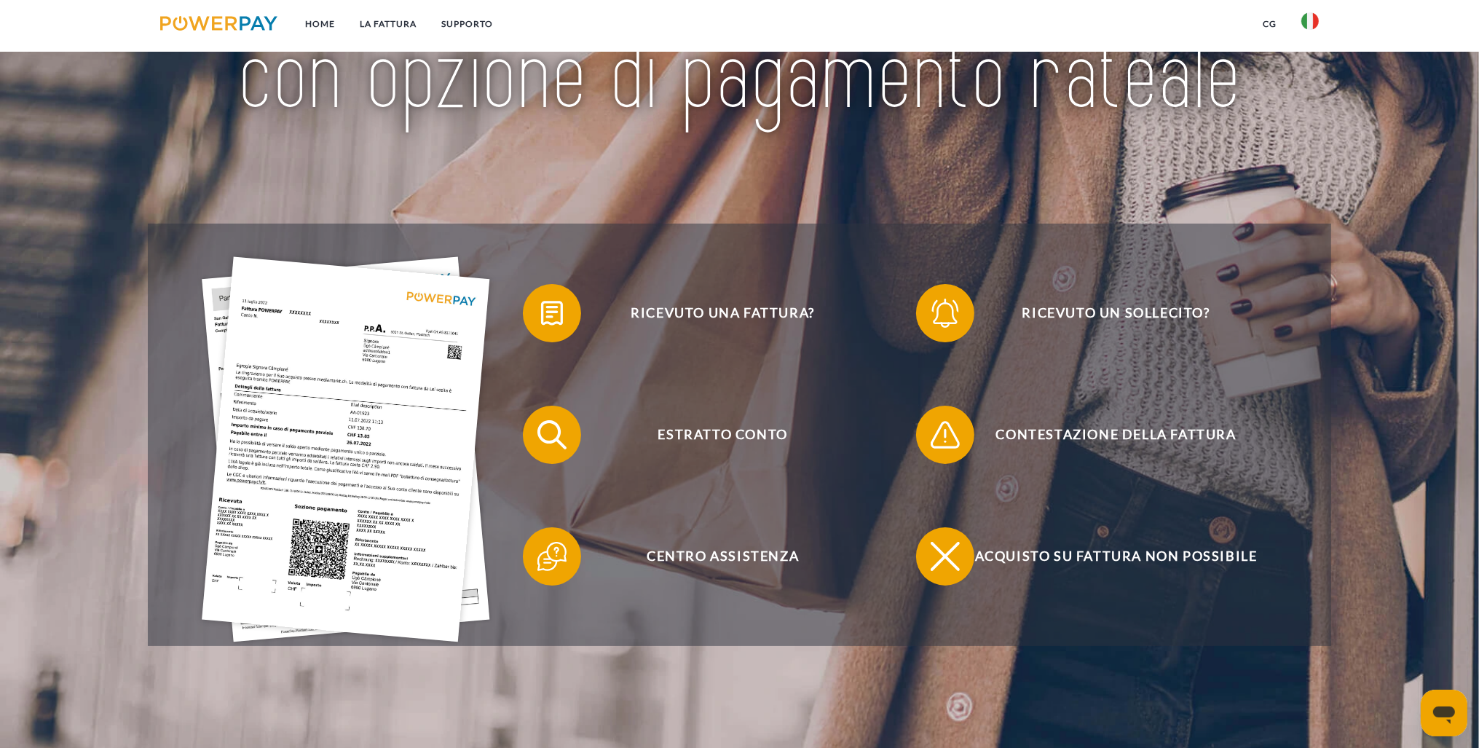  Describe the element at coordinates (1269, 24) in the screenshot. I see `a: CG` at that location.